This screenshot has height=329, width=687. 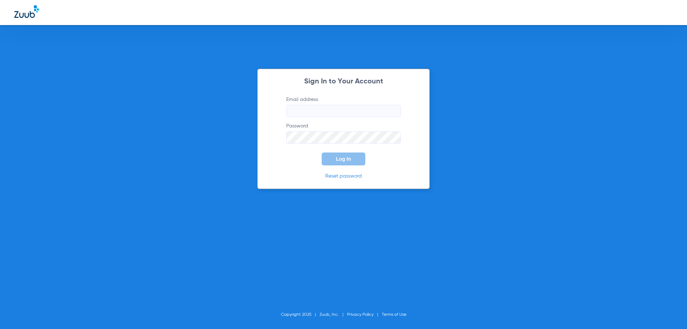 What do you see at coordinates (26, 11) in the screenshot?
I see `img: Zuub Logo` at bounding box center [26, 11].